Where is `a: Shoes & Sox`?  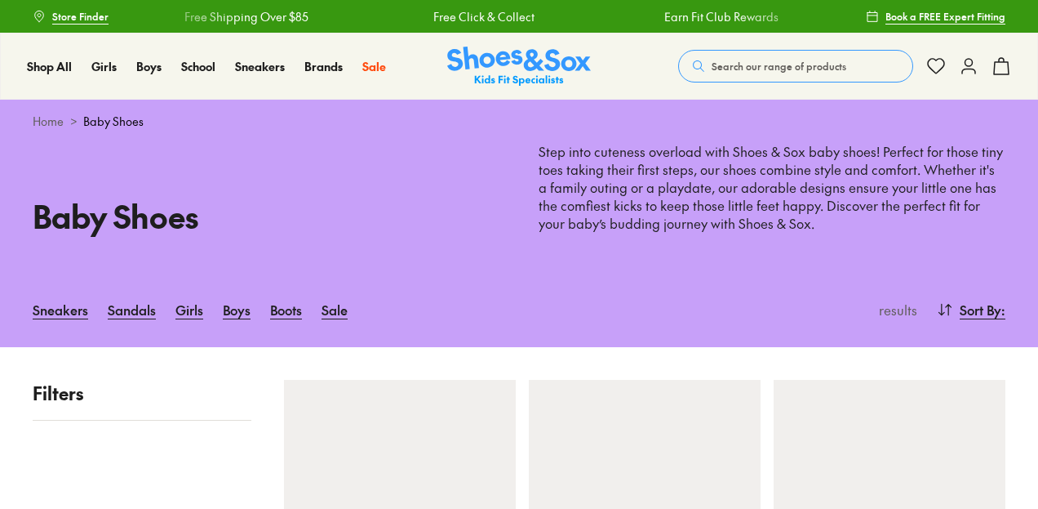 a: Shoes & Sox is located at coordinates (519, 66).